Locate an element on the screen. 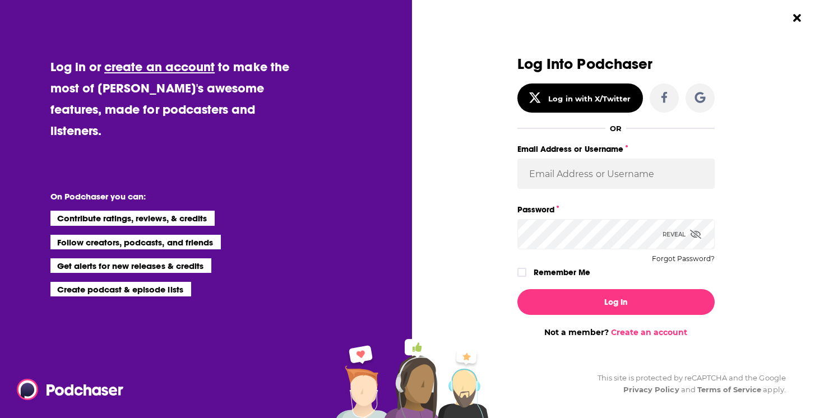 Image resolution: width=824 pixels, height=418 pixels. div: OR is located at coordinates (616, 128).